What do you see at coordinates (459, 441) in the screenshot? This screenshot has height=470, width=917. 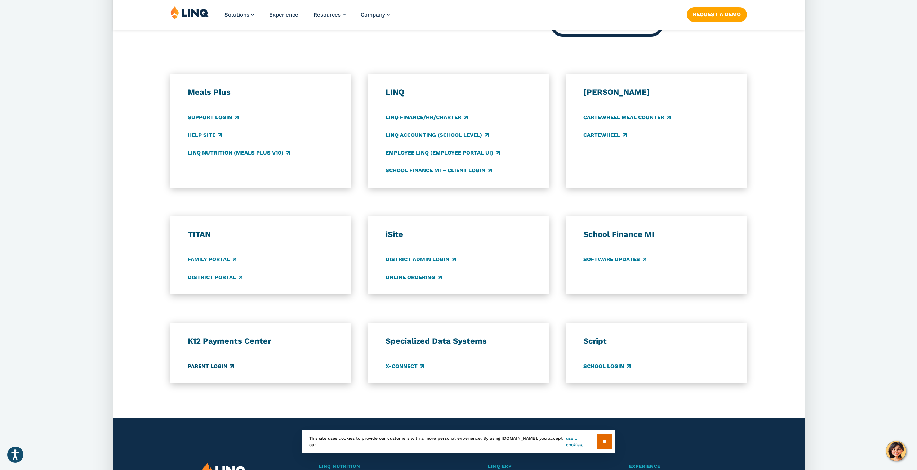 I see `div: This site uses cookies to provide our customers with a more personal experience. By using [DOMAIN...` at bounding box center [459, 441].